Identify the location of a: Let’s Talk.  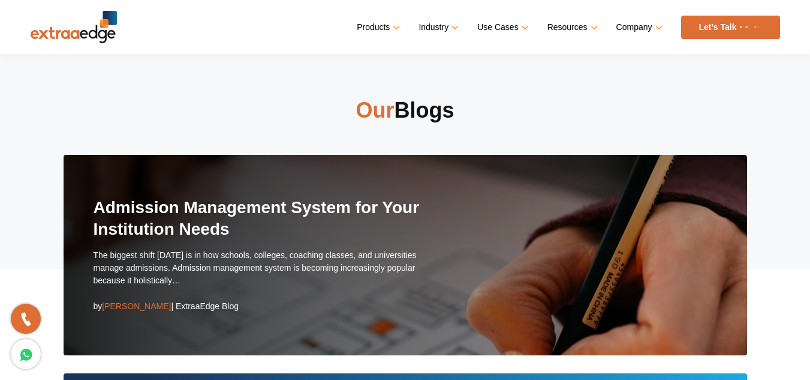
(731, 27).